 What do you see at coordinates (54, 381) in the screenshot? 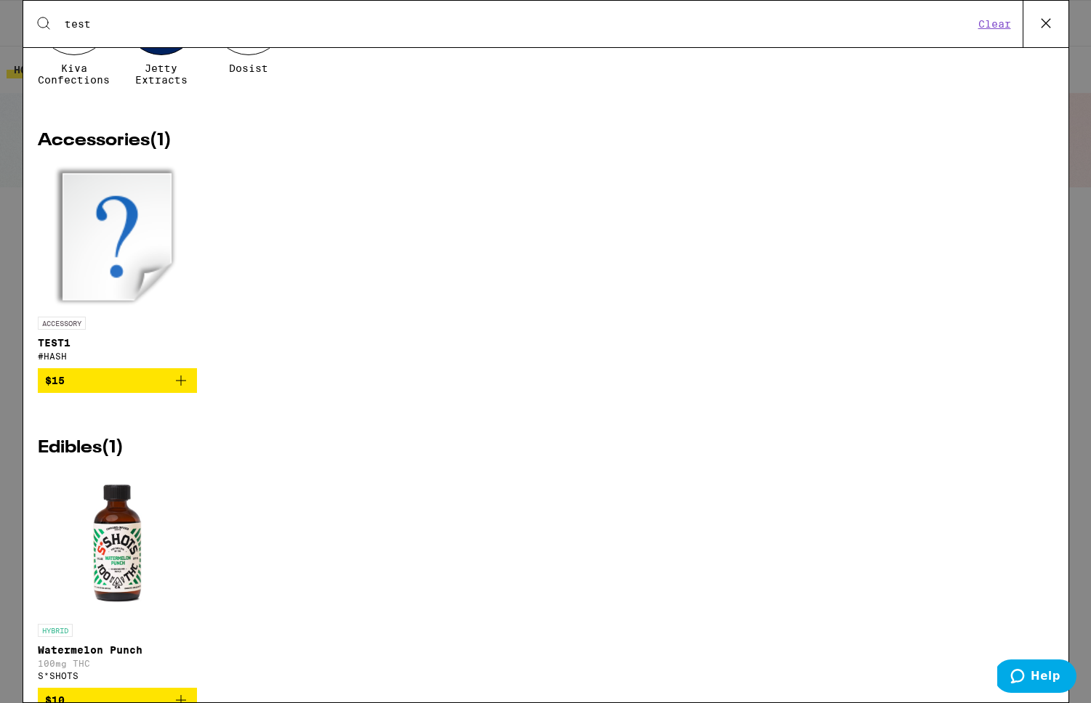
I see `span: $15` at bounding box center [54, 381].